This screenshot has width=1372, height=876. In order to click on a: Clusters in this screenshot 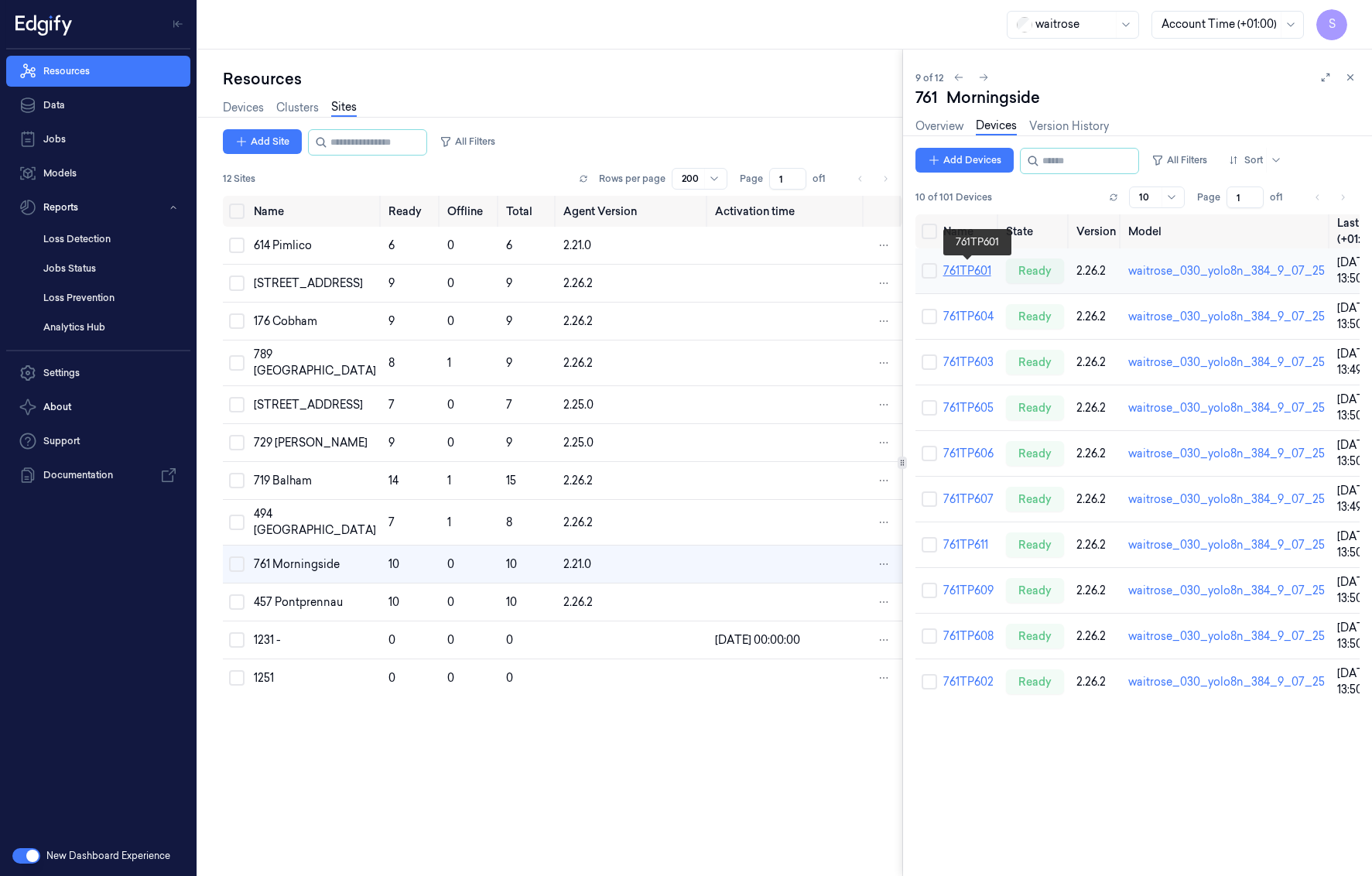, I will do `click(297, 107)`.